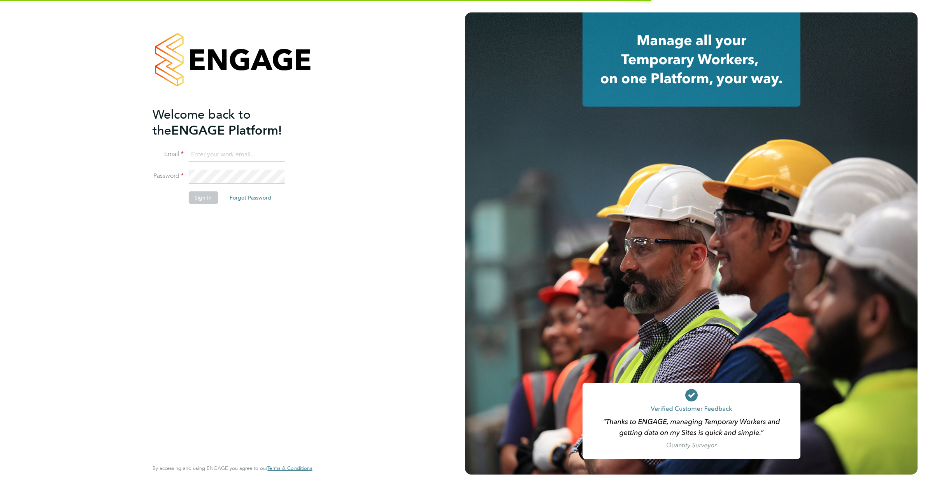 The width and height of the screenshot is (930, 487). What do you see at coordinates (232, 468) in the screenshot?
I see `span: By accessing and using ENGAGE you agree to our` at bounding box center [232, 468].